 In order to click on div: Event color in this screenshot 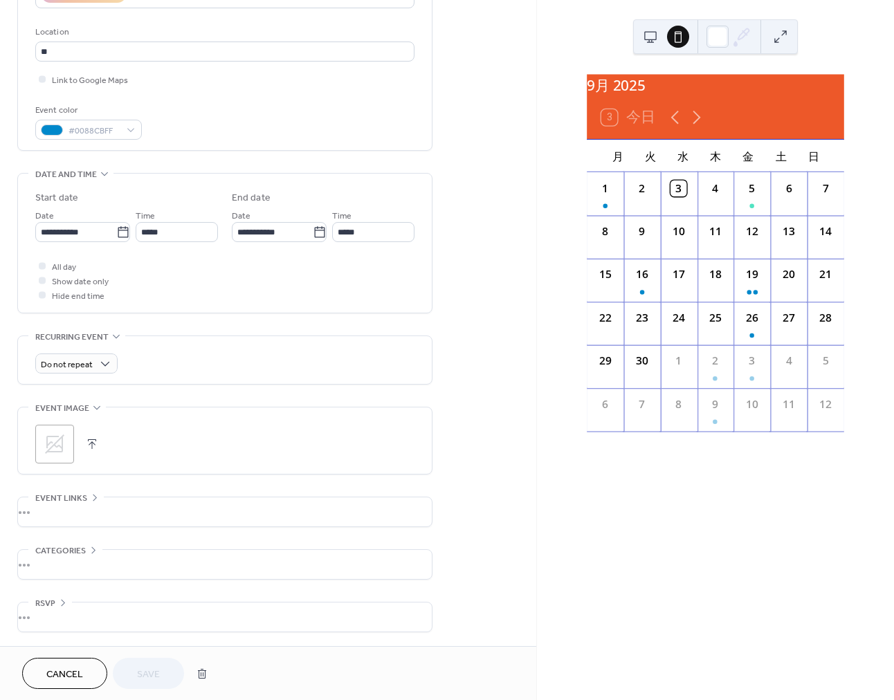, I will do `click(87, 110)`.